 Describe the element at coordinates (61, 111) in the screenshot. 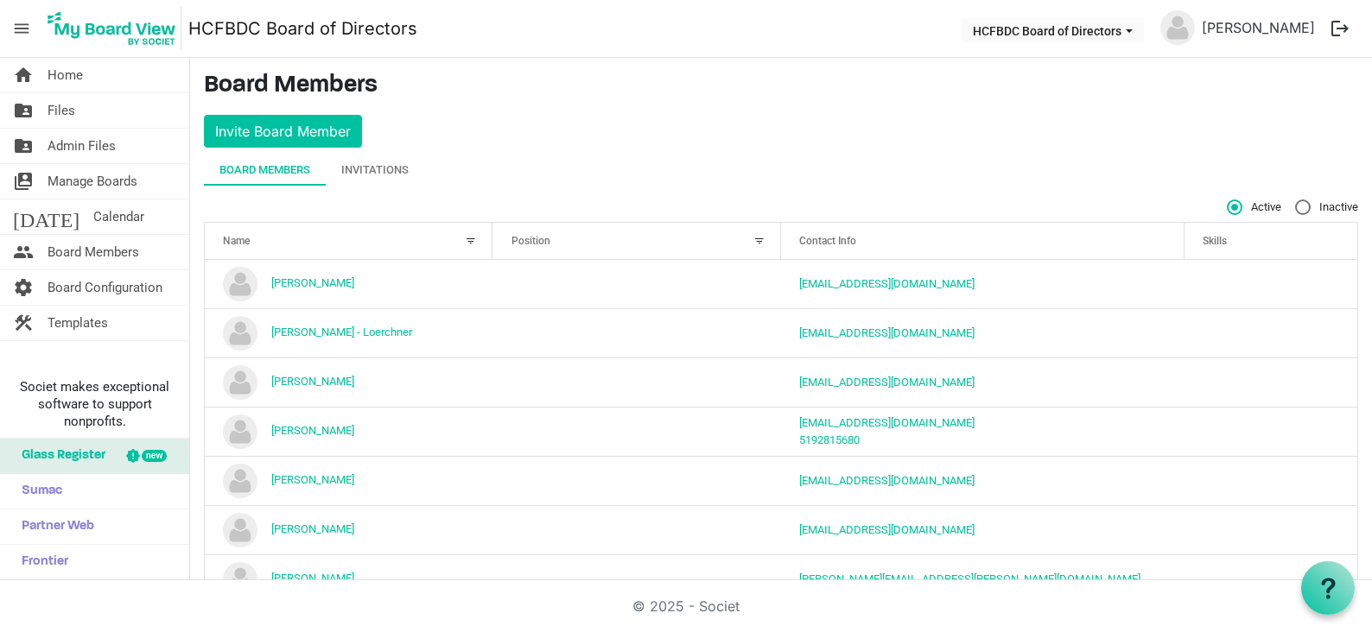

I see `span: Files` at that location.